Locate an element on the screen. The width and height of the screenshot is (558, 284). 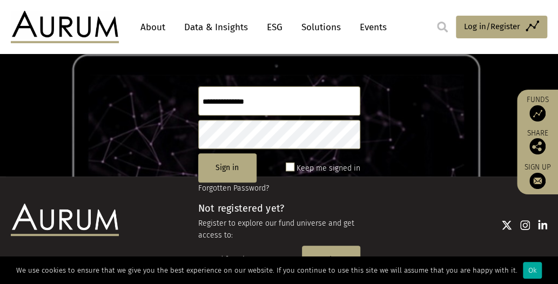
a: Log in/Register is located at coordinates (501, 27).